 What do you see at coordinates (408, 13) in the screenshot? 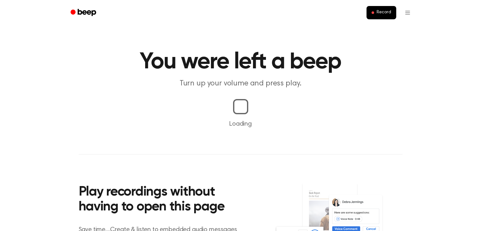
I see `button: Open menu` at bounding box center [408, 13].